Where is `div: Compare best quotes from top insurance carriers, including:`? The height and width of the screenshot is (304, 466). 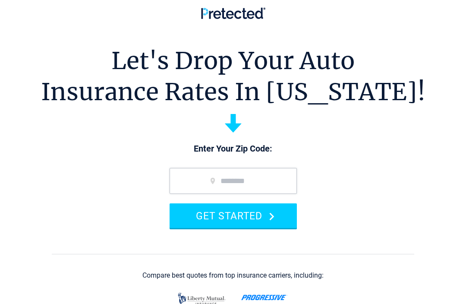
div: Compare best quotes from top insurance carriers, including: is located at coordinates (233, 275).